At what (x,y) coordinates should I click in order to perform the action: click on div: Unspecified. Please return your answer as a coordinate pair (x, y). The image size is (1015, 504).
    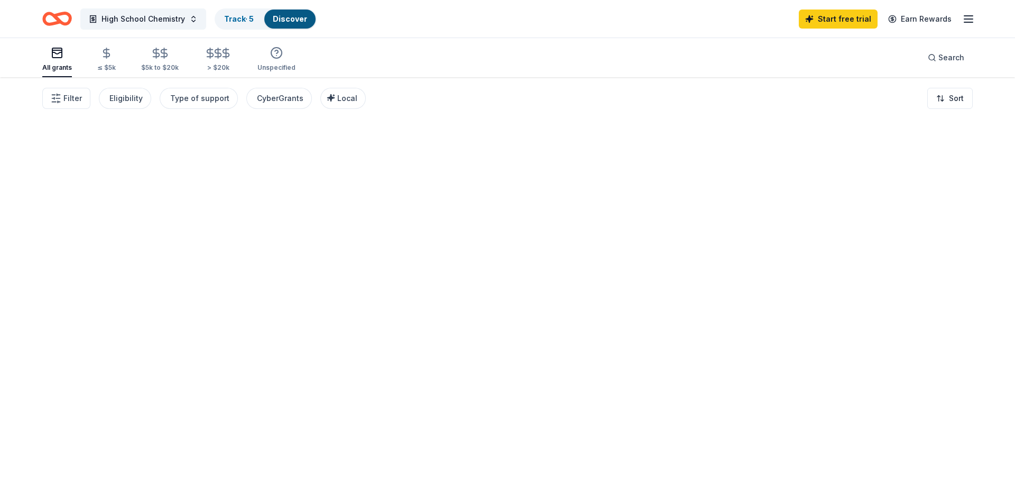
    Looking at the image, I should click on (276, 68).